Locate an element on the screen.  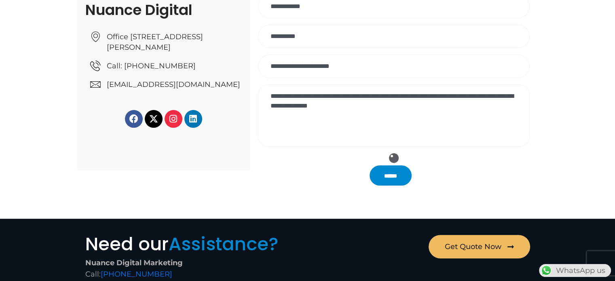
div: WhatsApp us is located at coordinates (575, 270).